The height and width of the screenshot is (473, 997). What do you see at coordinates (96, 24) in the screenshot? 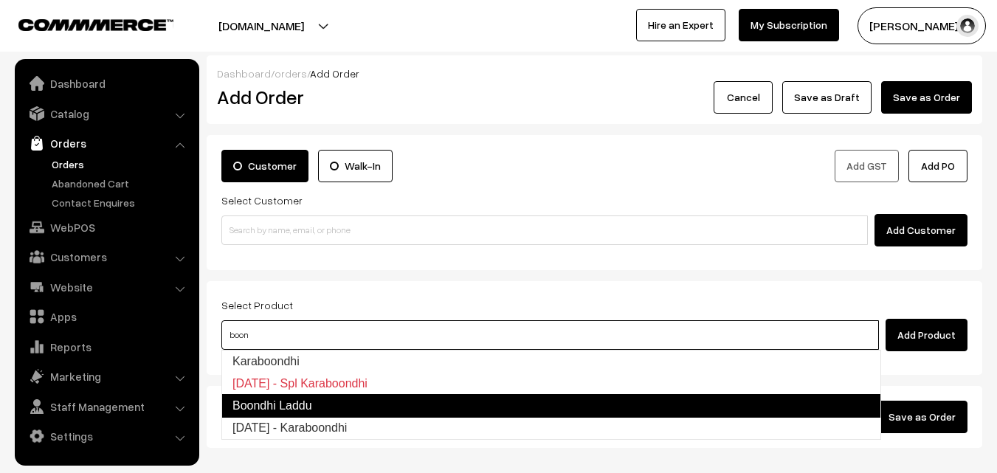
I see `img: COMMMERCE` at bounding box center [96, 24].